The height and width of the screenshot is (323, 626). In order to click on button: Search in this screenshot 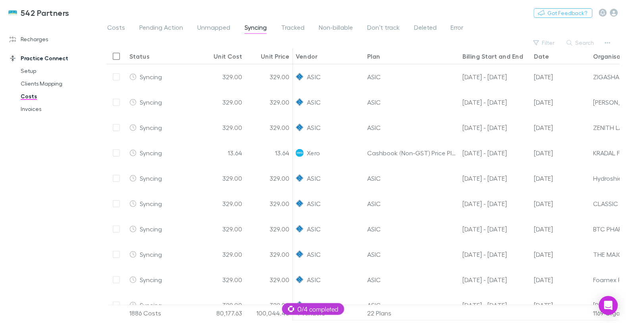, I will do `click(580, 43)`.